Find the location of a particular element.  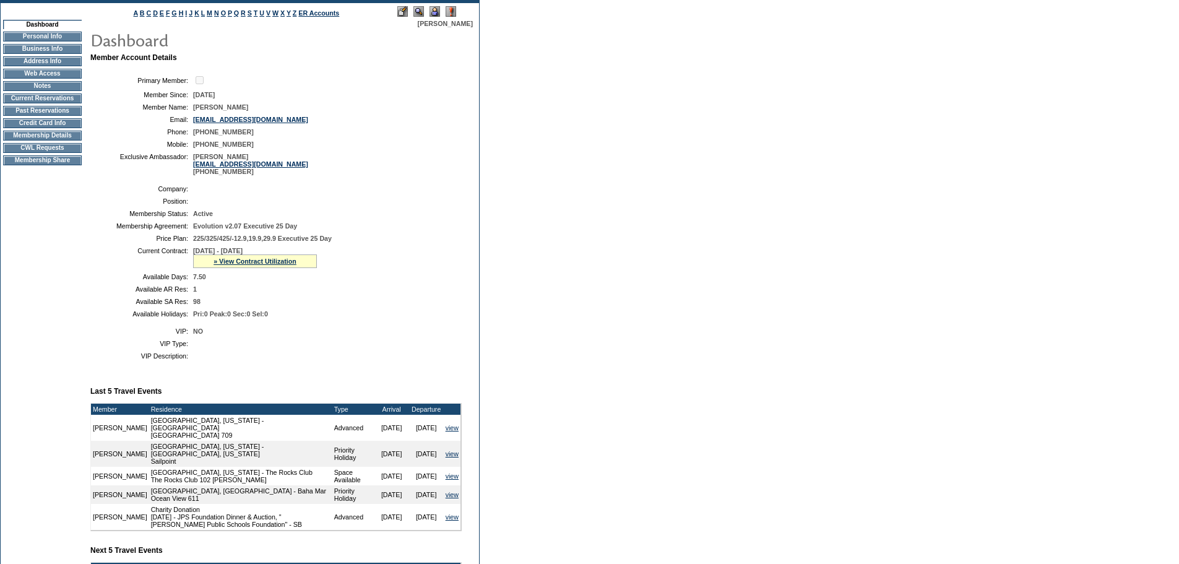

a: C is located at coordinates (149, 13).